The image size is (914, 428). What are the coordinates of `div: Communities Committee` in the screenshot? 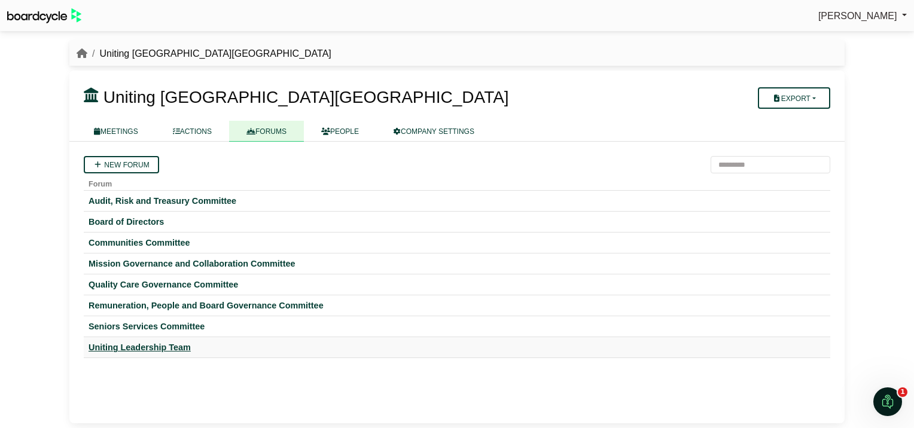 It's located at (457, 243).